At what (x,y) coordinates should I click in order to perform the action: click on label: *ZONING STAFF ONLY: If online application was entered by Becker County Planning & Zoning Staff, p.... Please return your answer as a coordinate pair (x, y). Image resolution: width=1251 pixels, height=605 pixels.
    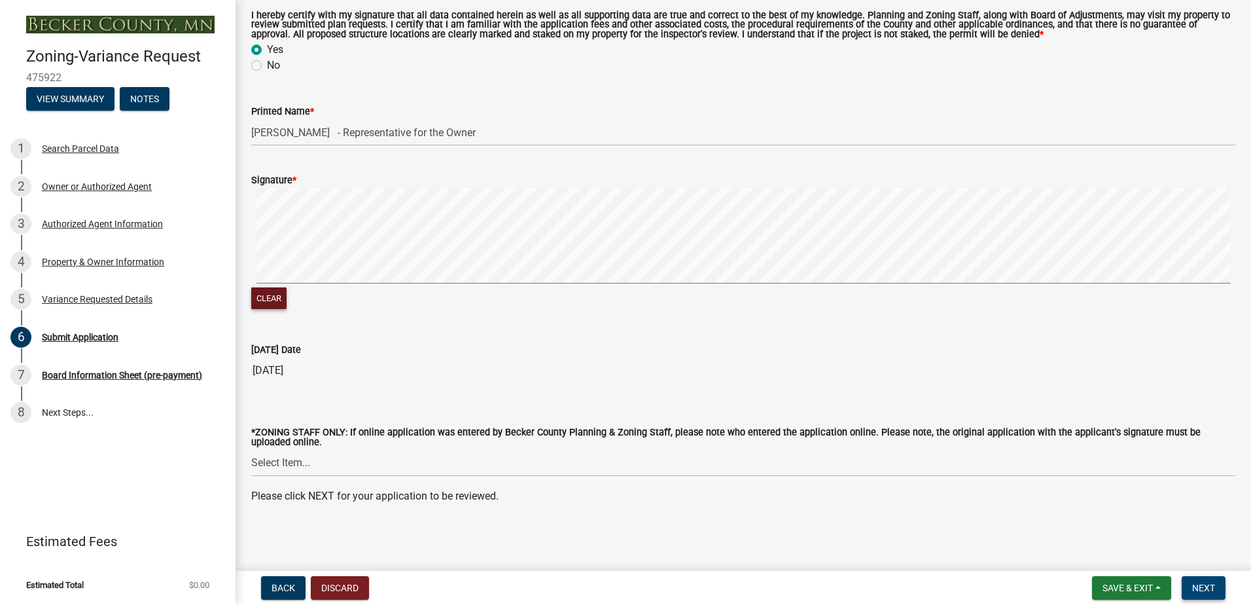
    Looking at the image, I should click on (743, 437).